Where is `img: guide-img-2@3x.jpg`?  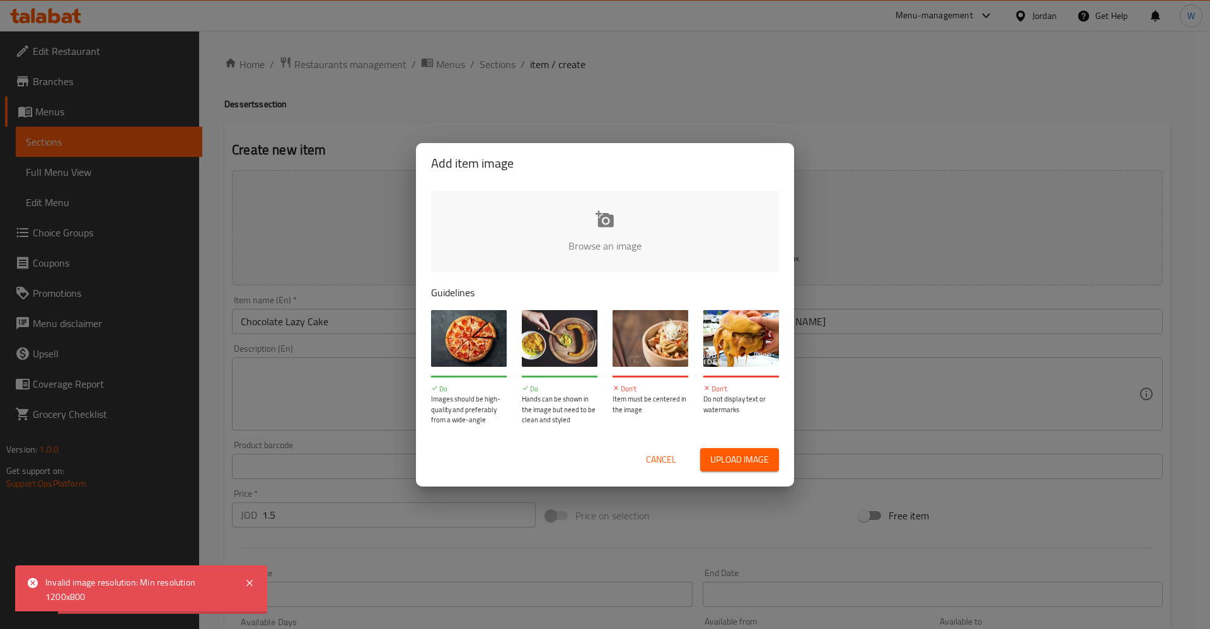
img: guide-img-2@3x.jpg is located at coordinates (560, 338).